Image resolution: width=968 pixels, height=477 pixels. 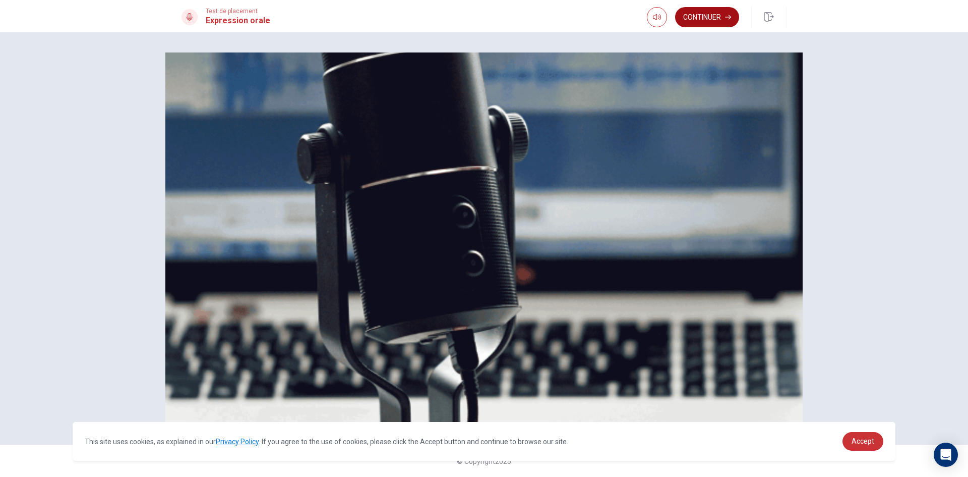 I want to click on a: Privacy Policy, so click(x=237, y=441).